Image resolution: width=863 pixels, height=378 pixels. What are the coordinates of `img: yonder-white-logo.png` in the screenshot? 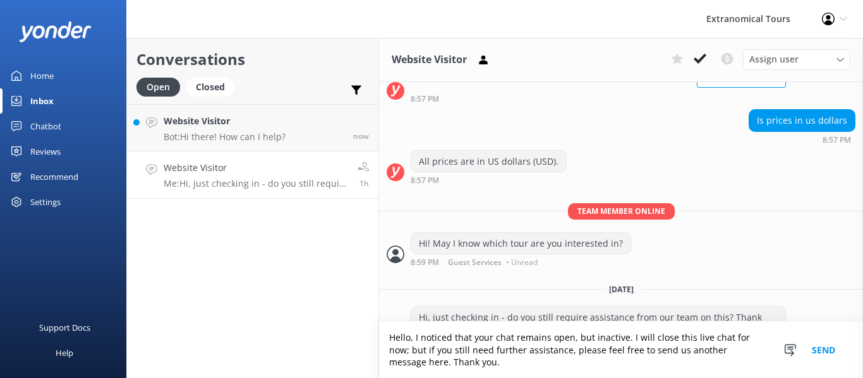 It's located at (55, 32).